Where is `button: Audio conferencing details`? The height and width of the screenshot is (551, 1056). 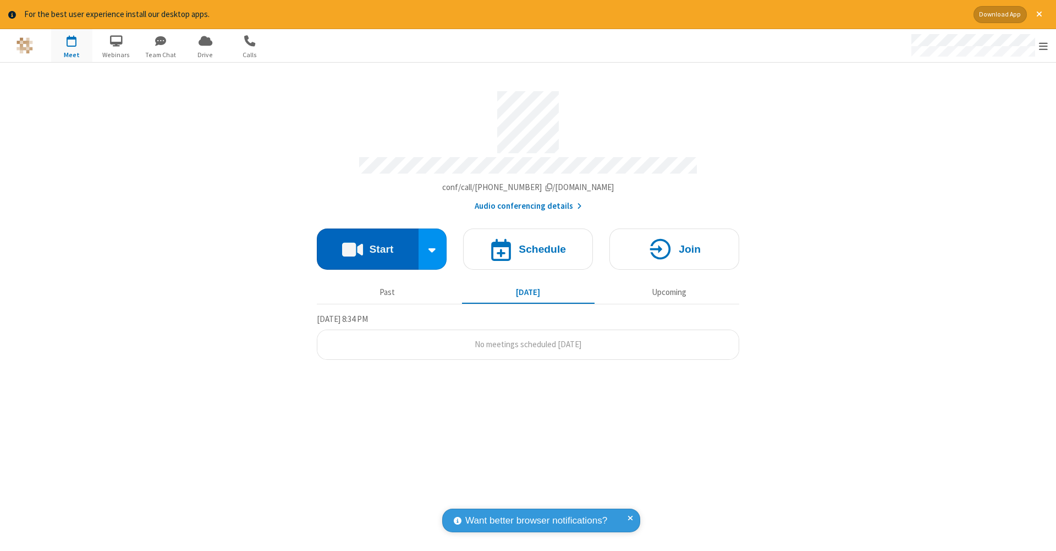
button: Audio conferencing details is located at coordinates (528, 206).